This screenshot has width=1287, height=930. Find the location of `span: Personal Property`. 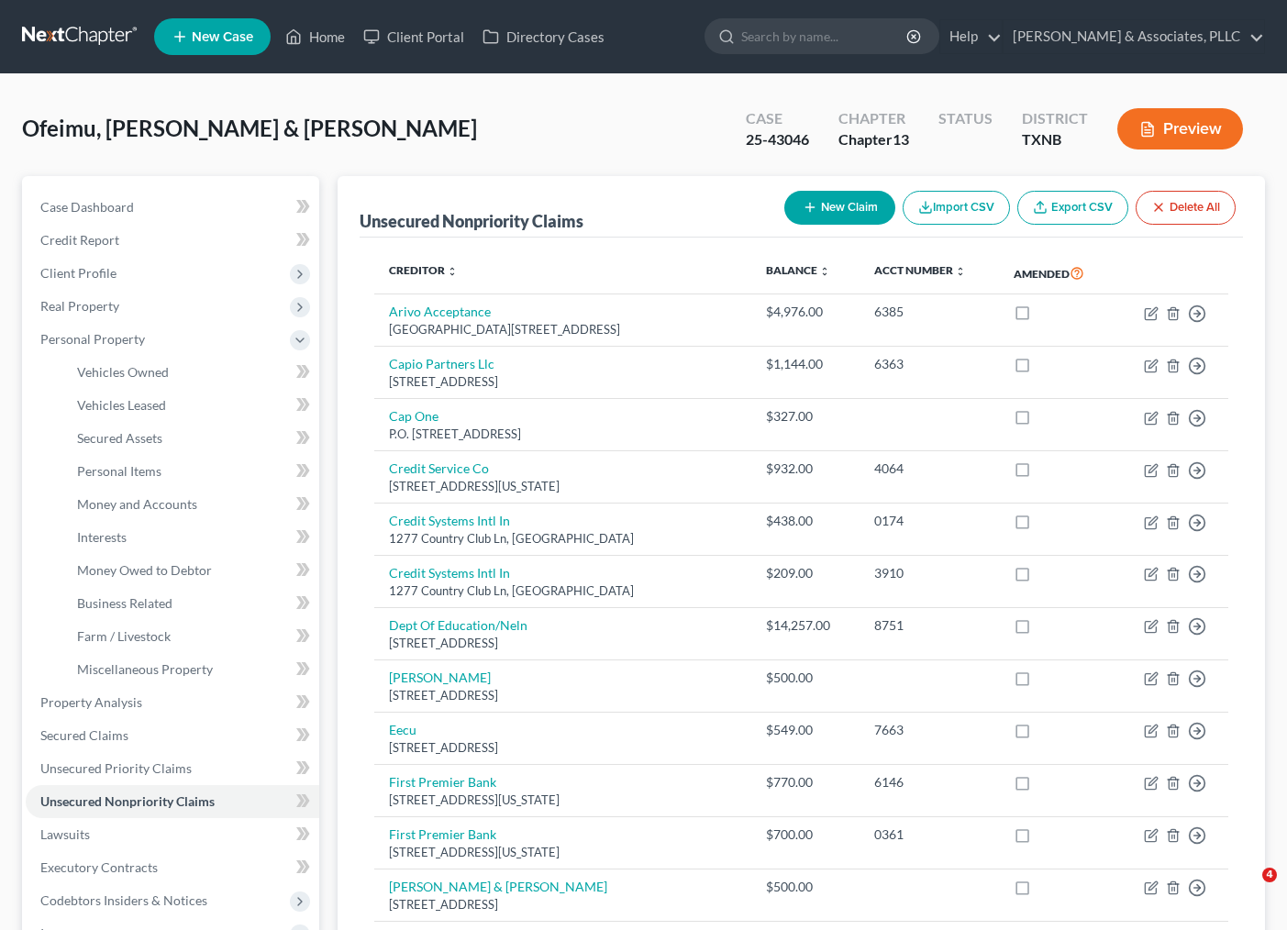

span: Personal Property is located at coordinates (93, 339).